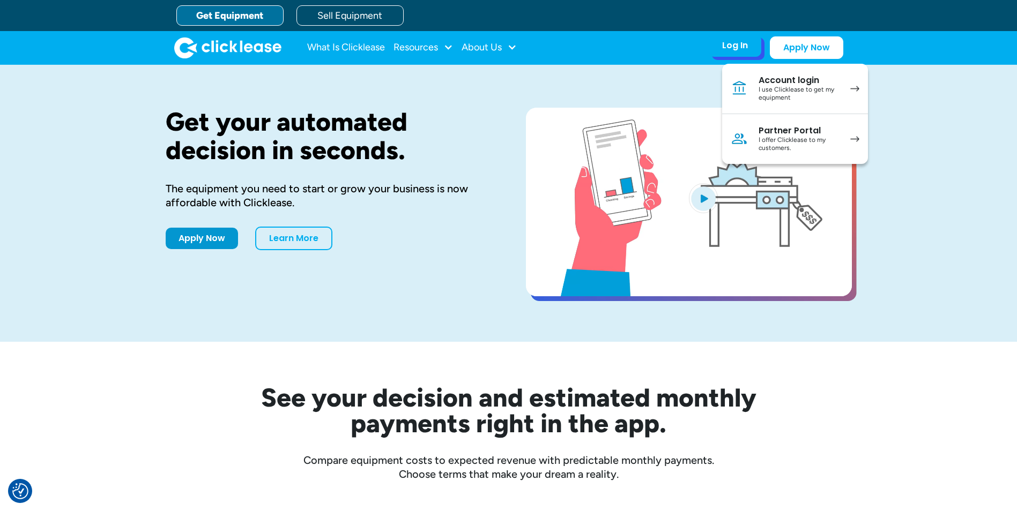 Image resolution: width=1017 pixels, height=511 pixels. I want to click on img: Clicklease logo, so click(228, 48).